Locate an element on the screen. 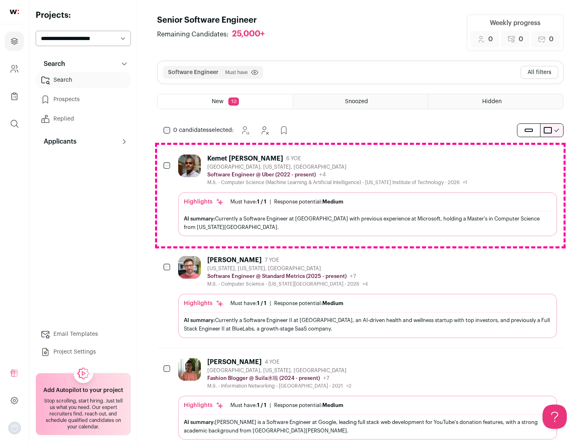 This screenshot has width=583, height=445. div: Weekly progress is located at coordinates (515, 23).